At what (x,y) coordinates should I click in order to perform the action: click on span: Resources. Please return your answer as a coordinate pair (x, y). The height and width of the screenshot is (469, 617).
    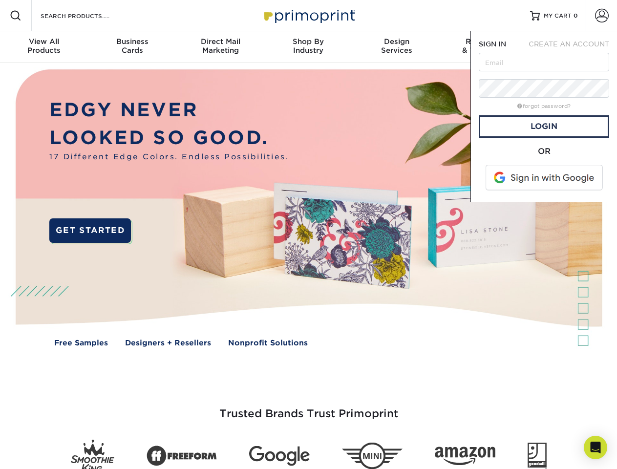
    Looking at the image, I should click on (484, 42).